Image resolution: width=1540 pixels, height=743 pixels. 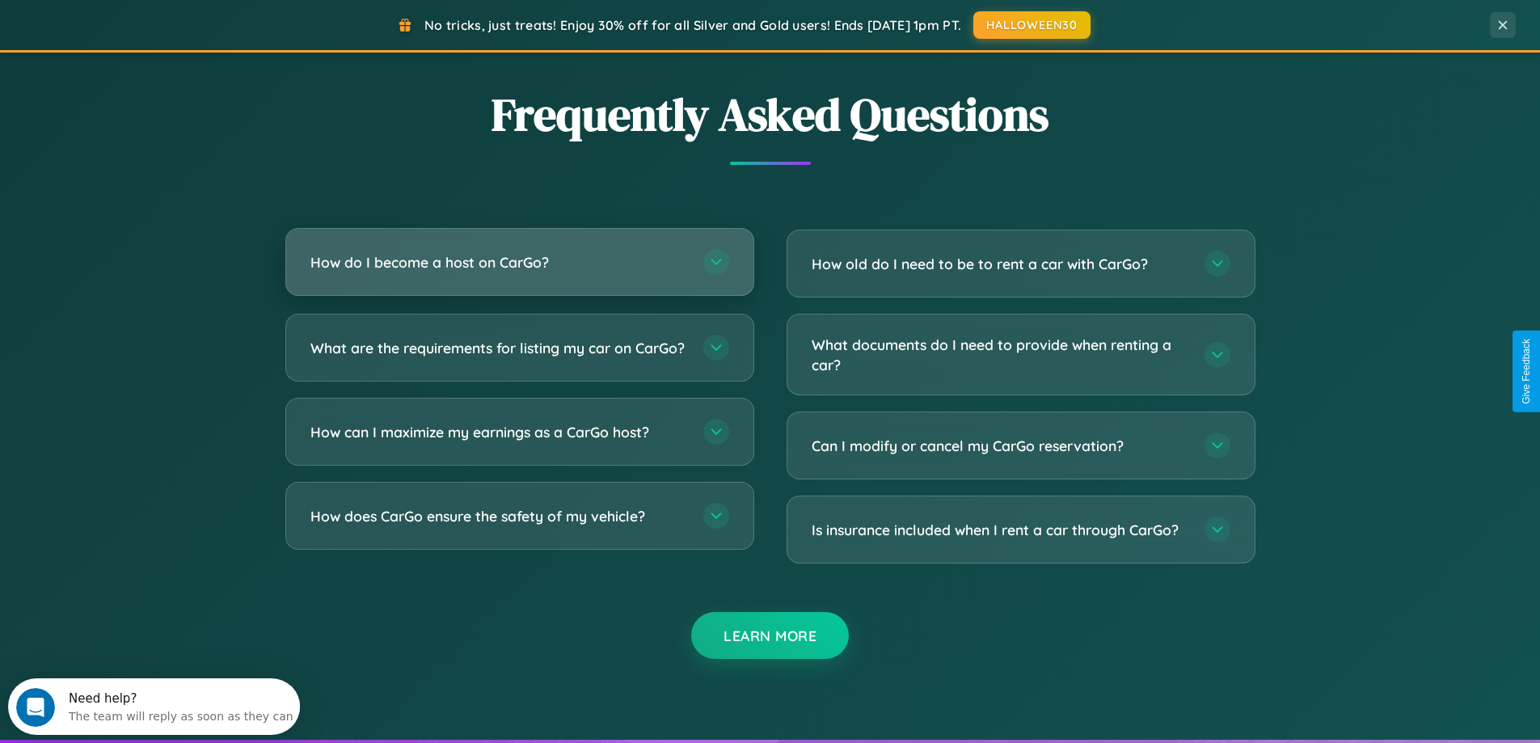 What do you see at coordinates (1000, 354) in the screenshot?
I see `h3: What documents do I need to provide when renting a car?` at bounding box center [1000, 354].